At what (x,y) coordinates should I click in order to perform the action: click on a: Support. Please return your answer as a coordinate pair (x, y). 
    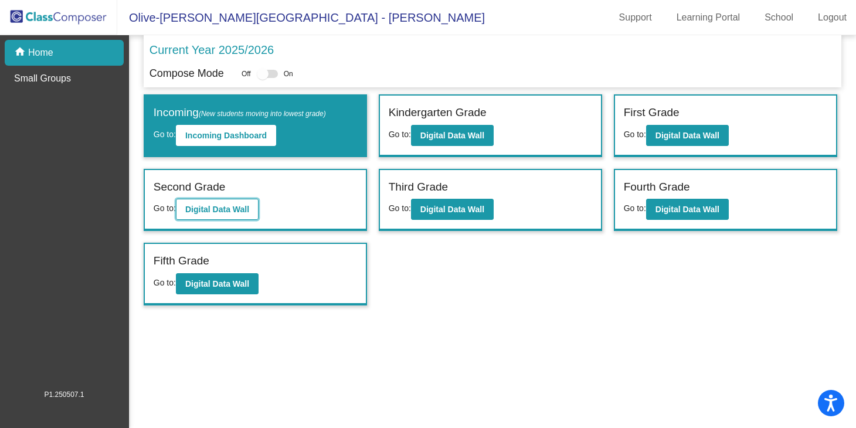
    Looking at the image, I should click on (635, 18).